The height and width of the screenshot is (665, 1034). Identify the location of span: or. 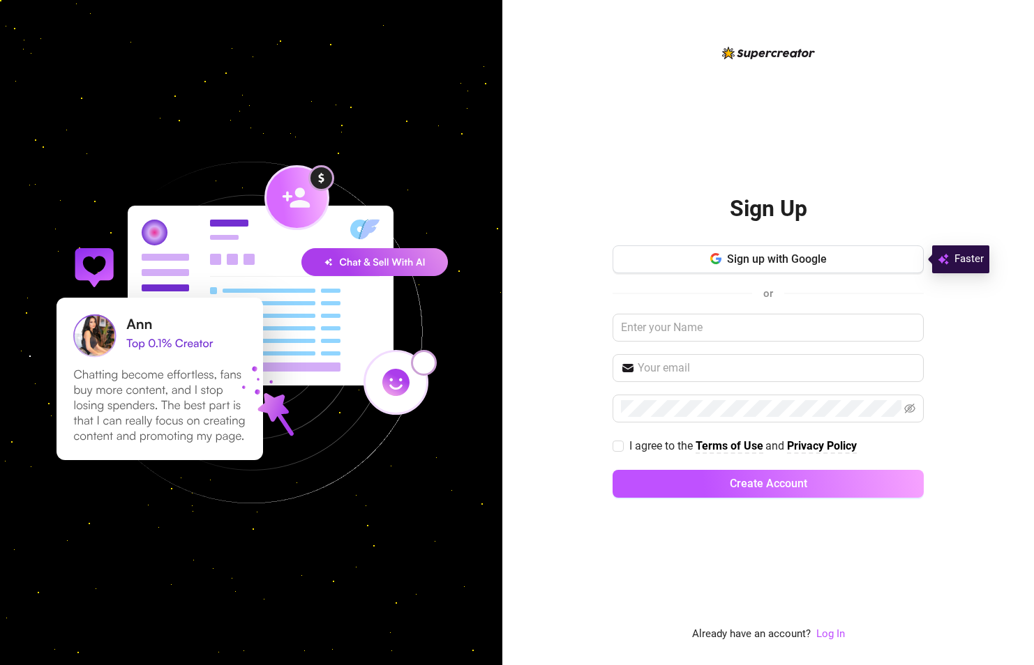
(768, 294).